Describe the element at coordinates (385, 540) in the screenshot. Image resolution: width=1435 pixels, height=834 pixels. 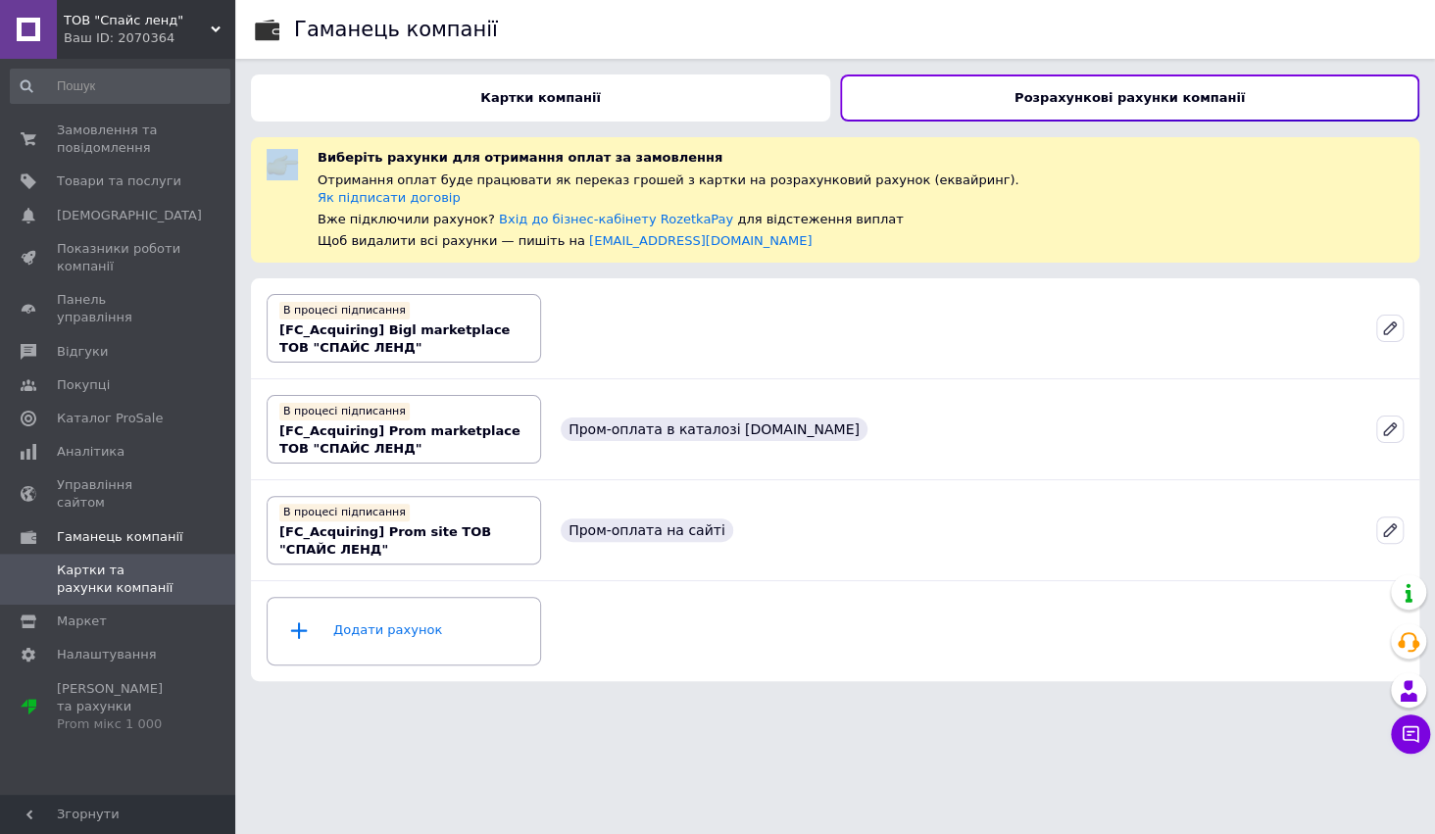
I see `b: [FC_Acquiring] Prom site ТОВ "СПАЙС ЛЕНД"` at that location.